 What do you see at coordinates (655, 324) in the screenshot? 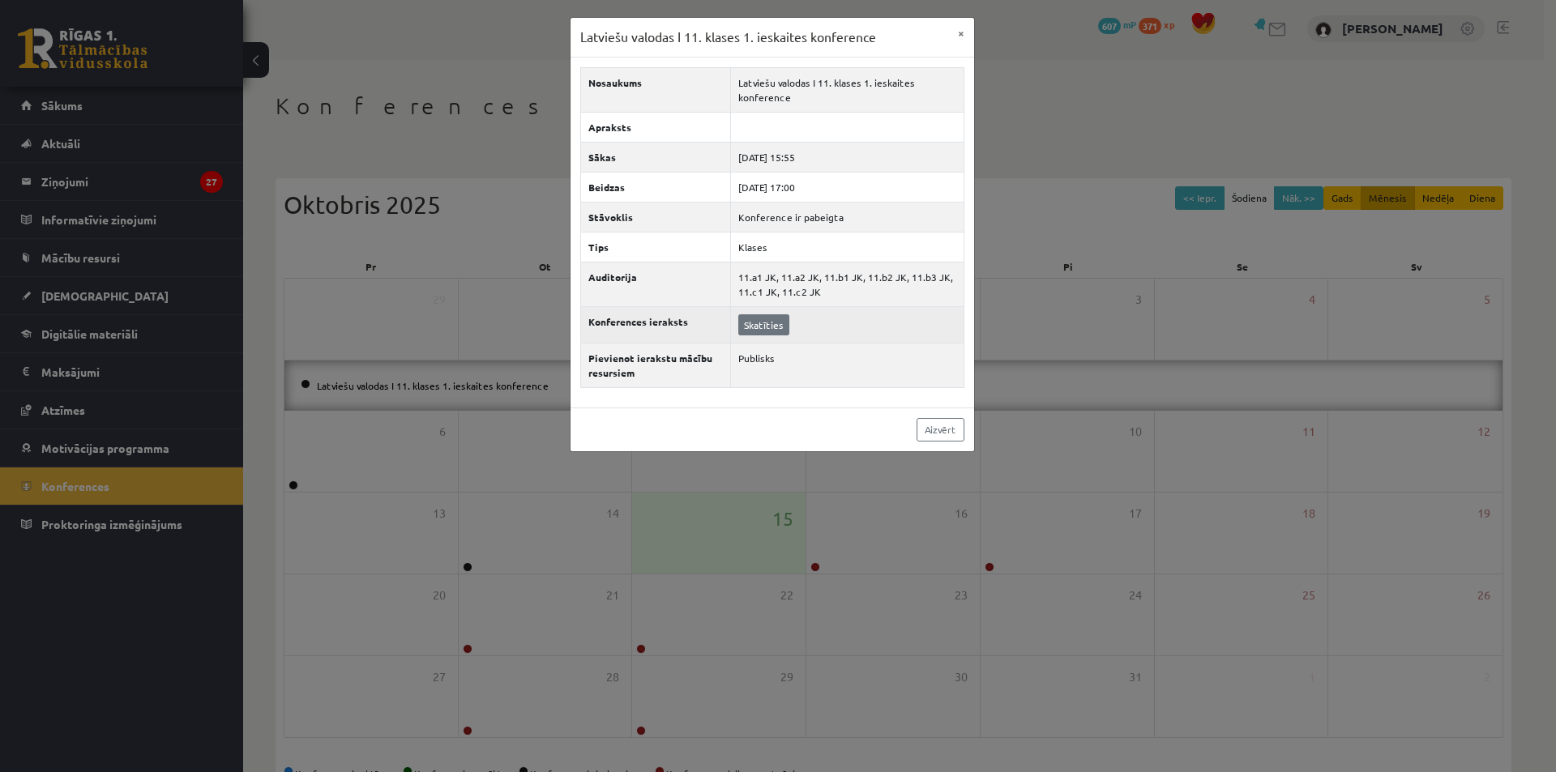
I see `th: Konferences ieraksts` at bounding box center [655, 324].